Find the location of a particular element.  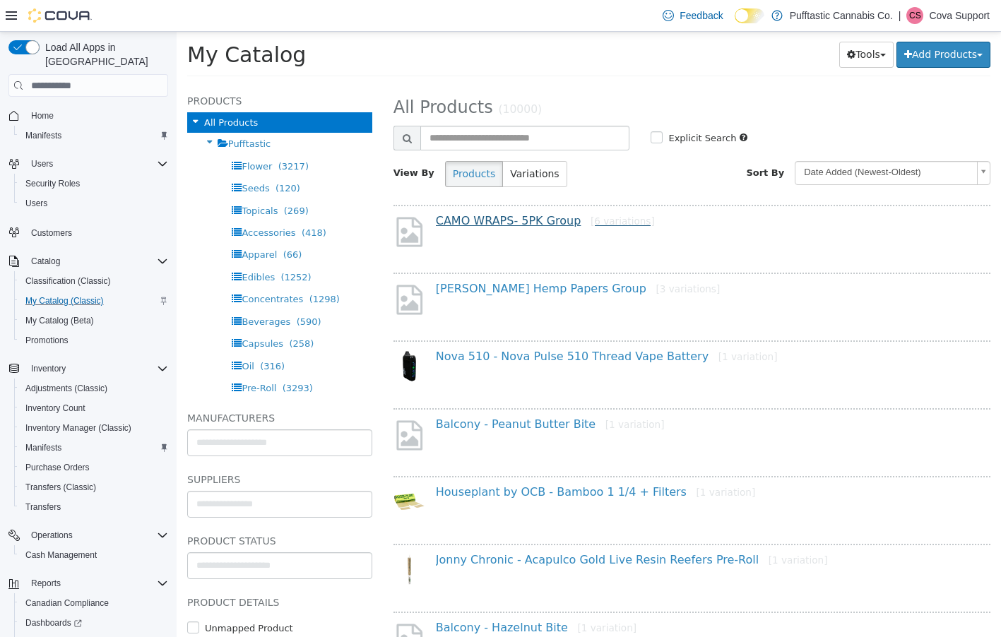

span: Flower is located at coordinates (80, 134).